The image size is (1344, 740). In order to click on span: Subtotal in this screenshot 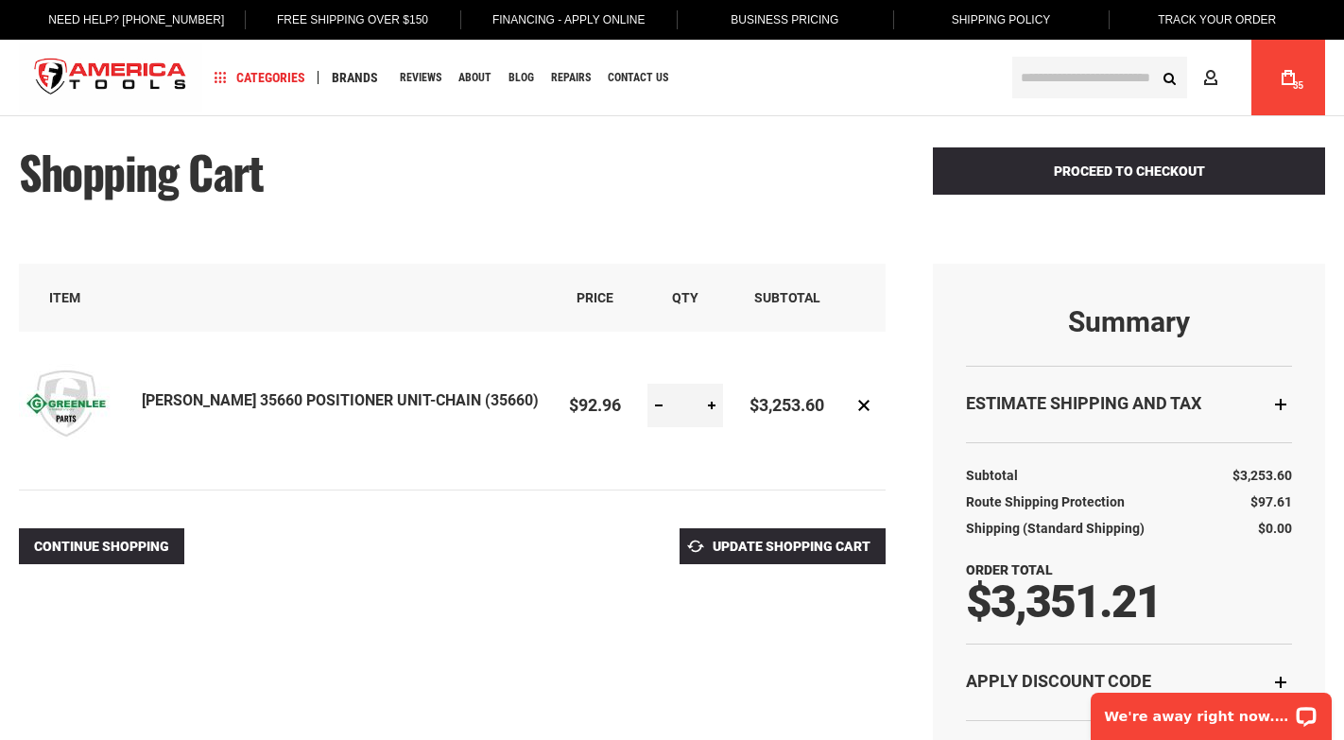, I will do `click(787, 298)`.